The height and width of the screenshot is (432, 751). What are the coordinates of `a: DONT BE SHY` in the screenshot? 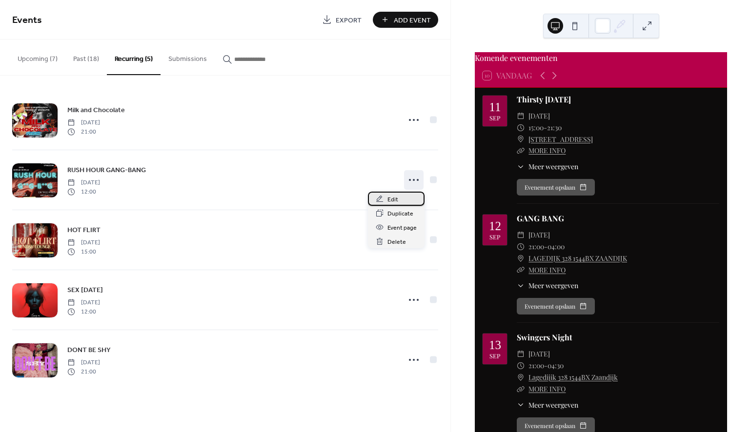 It's located at (89, 350).